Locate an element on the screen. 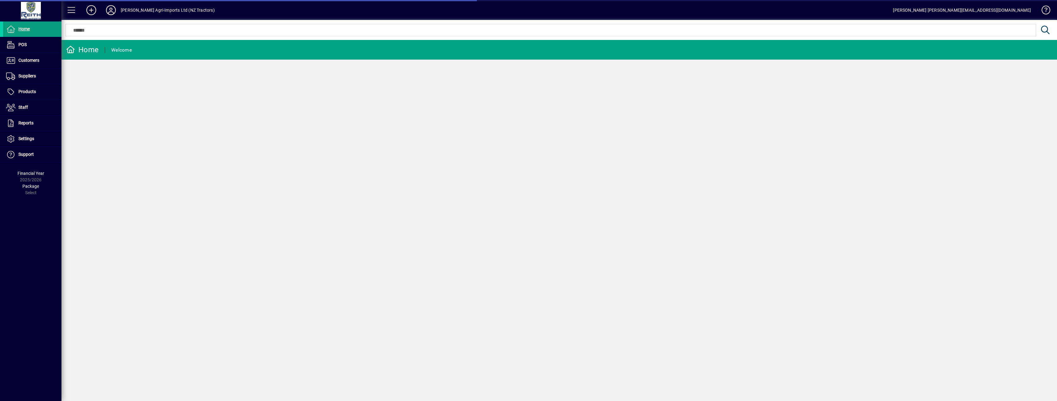 Image resolution: width=1057 pixels, height=401 pixels. a: Support is located at coordinates (32, 155).